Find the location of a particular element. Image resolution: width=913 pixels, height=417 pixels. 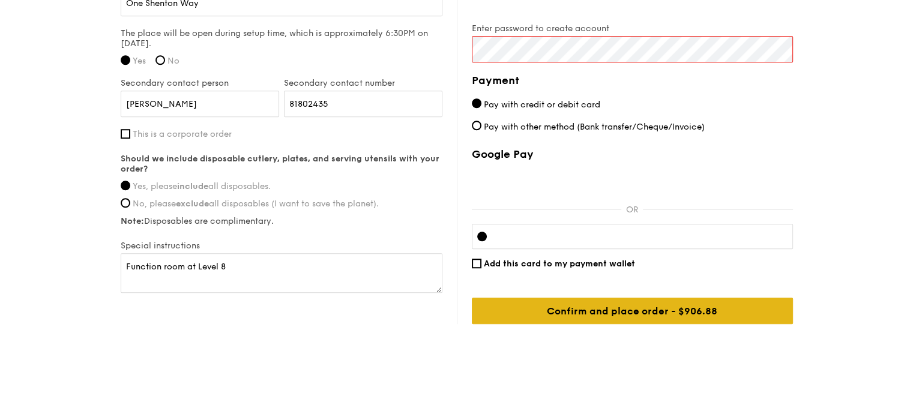

span: This is a corporate order is located at coordinates (182, 134).